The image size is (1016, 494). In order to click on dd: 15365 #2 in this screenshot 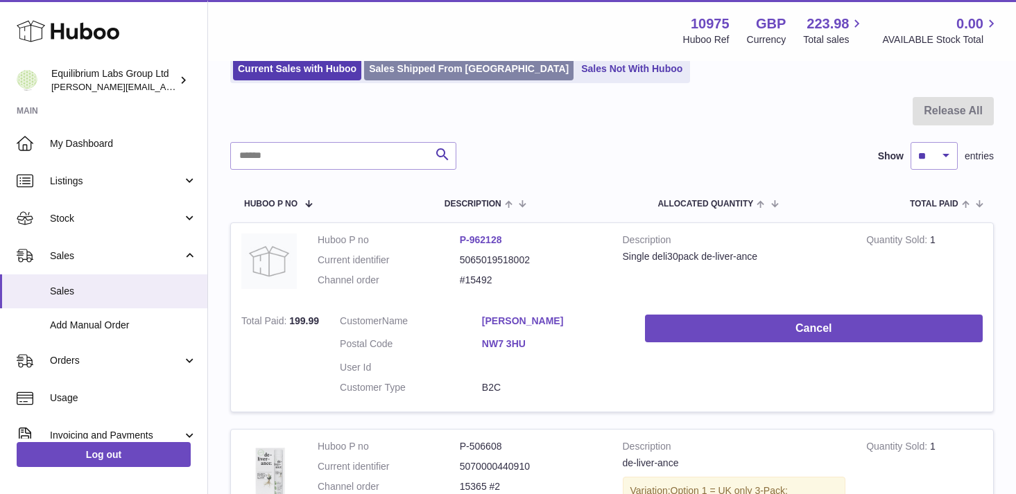, I will do `click(530, 487)`.